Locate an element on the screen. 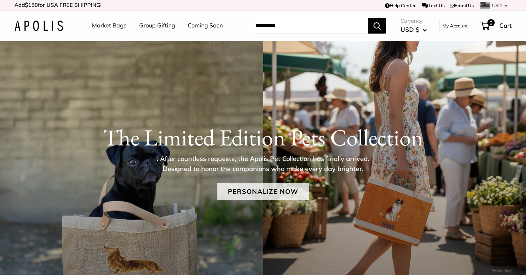 The height and width of the screenshot is (275, 526). a: Coming Soon is located at coordinates (205, 26).